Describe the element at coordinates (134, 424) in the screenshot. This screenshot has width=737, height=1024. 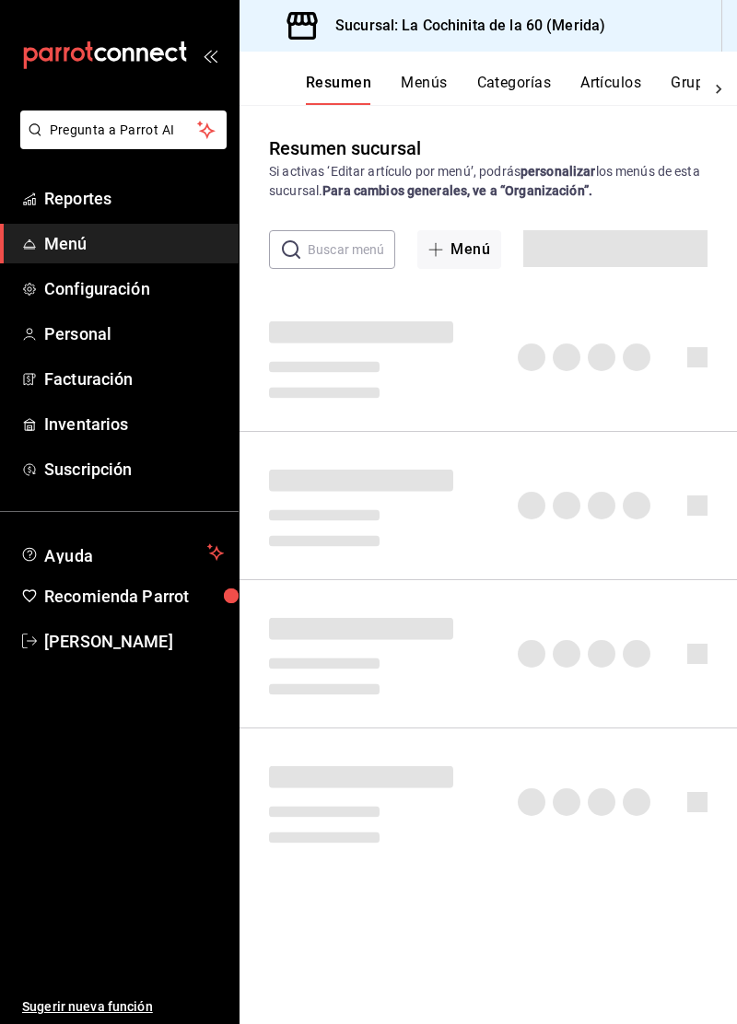
I see `span: Inventarios` at that location.